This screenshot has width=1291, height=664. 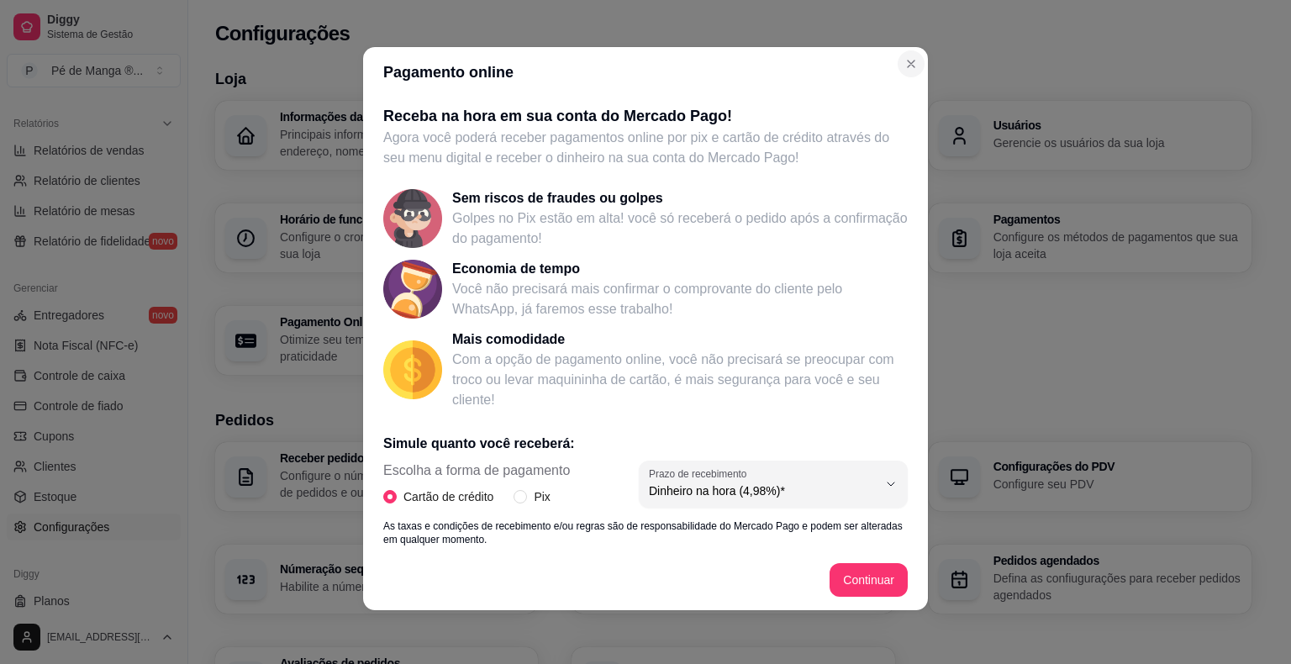 I want to click on span: Dinheiro na hora (4,98%)*, so click(x=763, y=491).